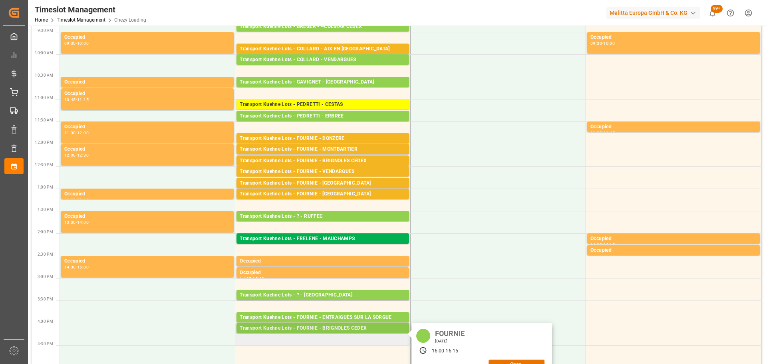 The width and height of the screenshot is (767, 364). Describe the element at coordinates (70, 43) in the screenshot. I see `div: 09:30` at that location.